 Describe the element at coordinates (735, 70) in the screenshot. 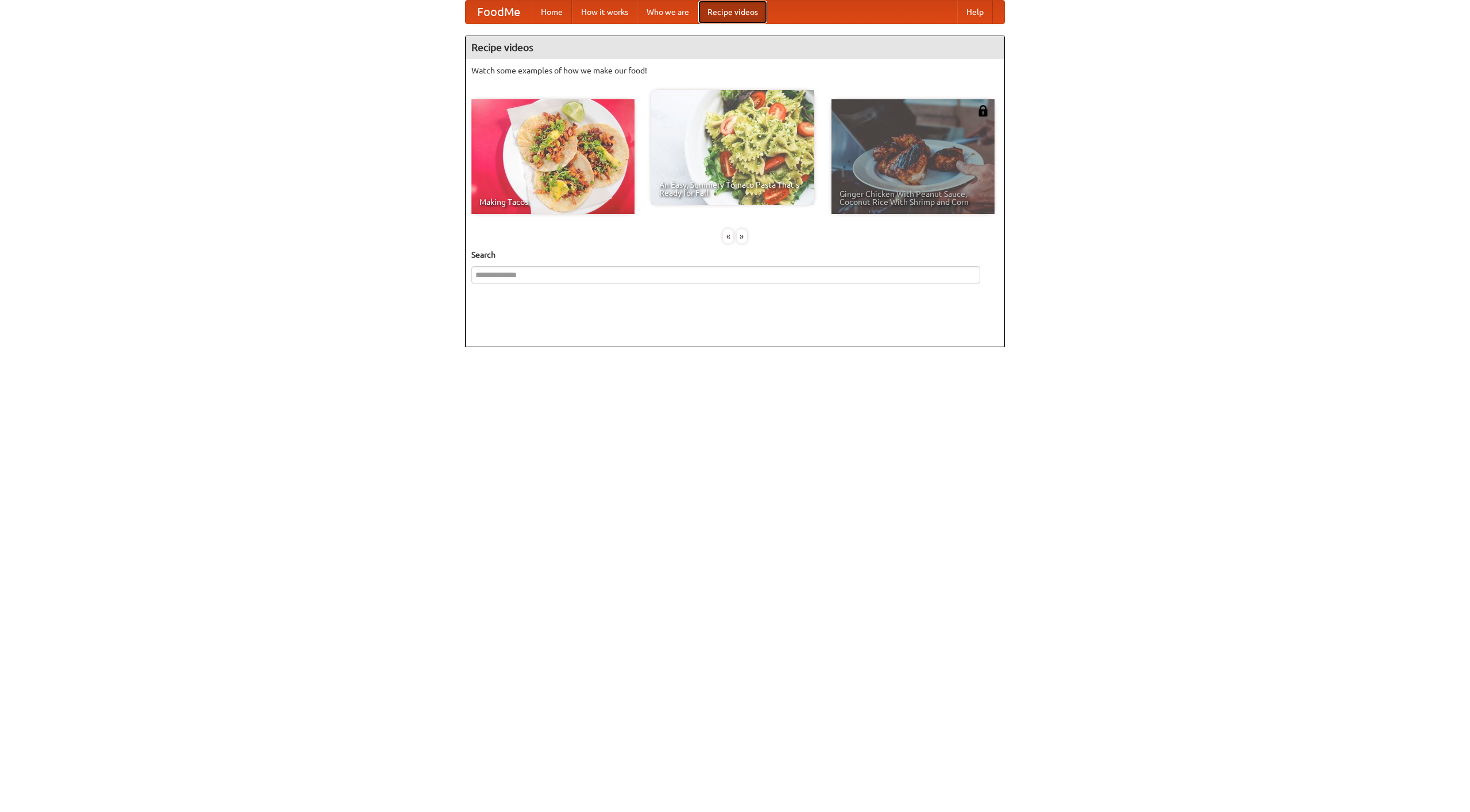

I see `p: Watch some examples of how we make our food!` at that location.